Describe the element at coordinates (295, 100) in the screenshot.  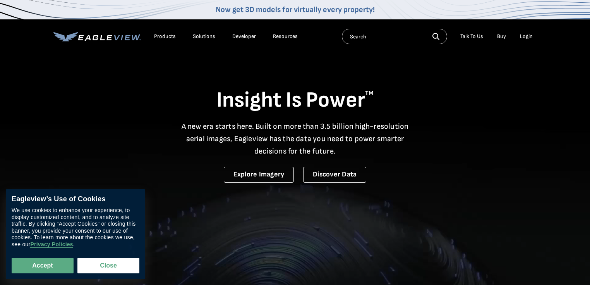
I see `h1: Insight Is Power` at that location.